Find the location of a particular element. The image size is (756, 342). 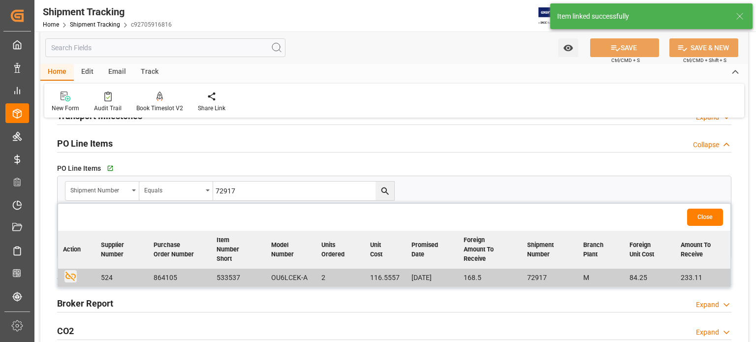

th: Purchase Order Number is located at coordinates (180, 250).